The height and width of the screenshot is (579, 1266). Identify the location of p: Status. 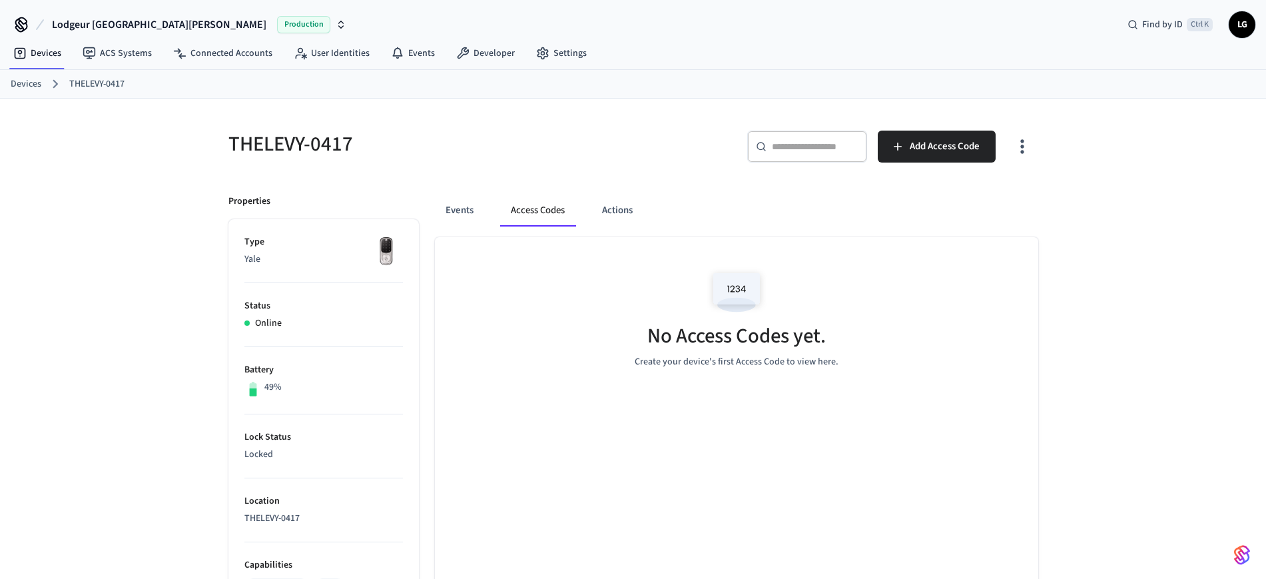
(324, 306).